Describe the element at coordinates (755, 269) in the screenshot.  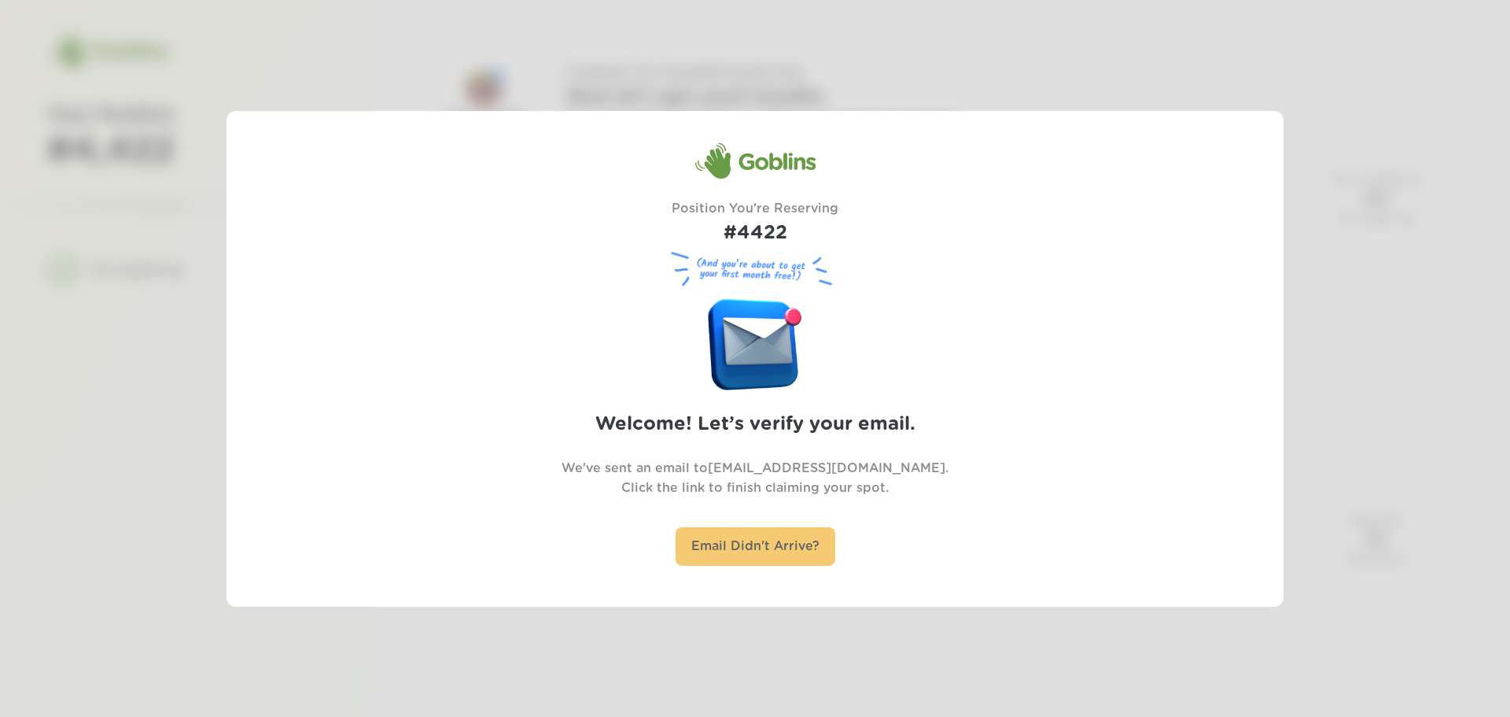
I see `figure: (And you’re about to get your first month free!)` at that location.